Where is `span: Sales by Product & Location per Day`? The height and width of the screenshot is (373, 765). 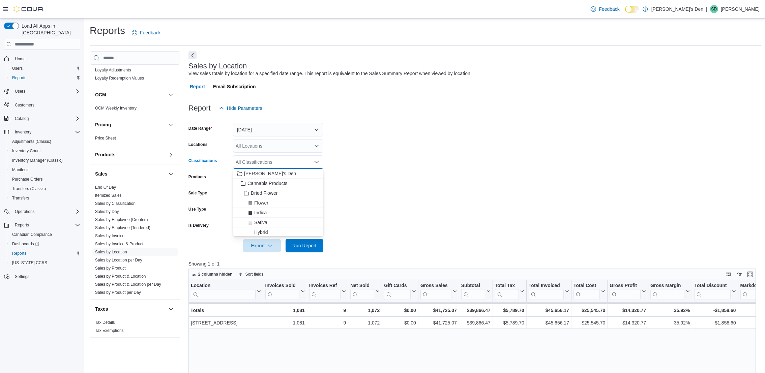
span: Sales by Product & Location per Day is located at coordinates (128, 284).